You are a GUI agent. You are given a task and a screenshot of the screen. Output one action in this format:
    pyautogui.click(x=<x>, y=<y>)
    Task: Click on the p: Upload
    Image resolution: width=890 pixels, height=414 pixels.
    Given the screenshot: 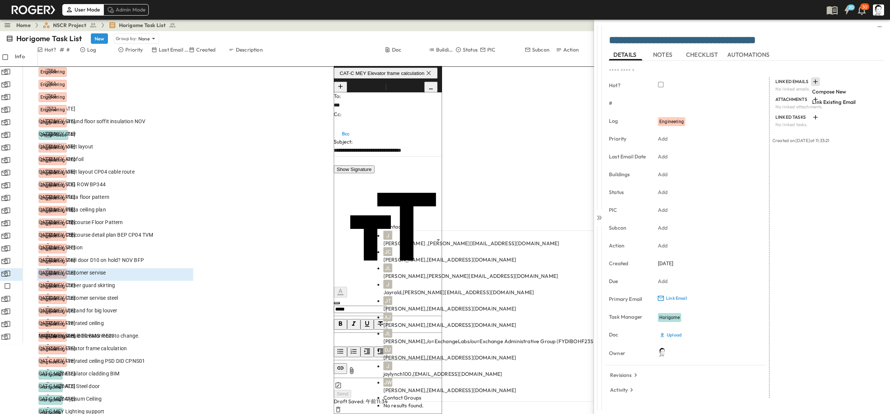 What is the action you would take?
    pyautogui.click(x=674, y=335)
    